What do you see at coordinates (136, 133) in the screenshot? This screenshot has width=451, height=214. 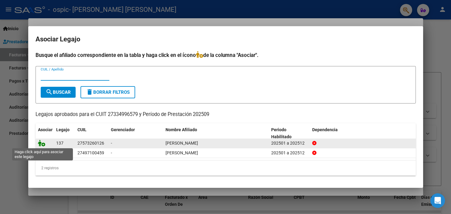 I see `datatable-header-cell: Gerenciador` at bounding box center [136, 133].